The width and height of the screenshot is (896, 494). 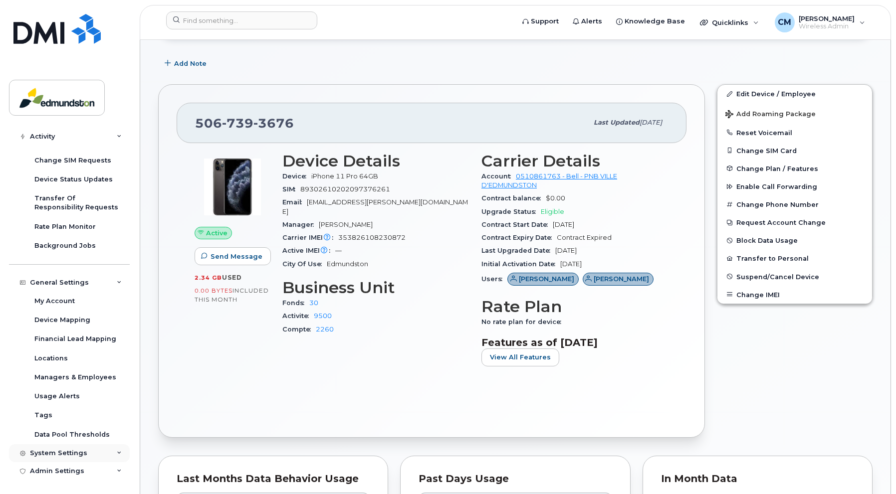 What do you see at coordinates (241, 20) in the screenshot?
I see `input: Find something...` at bounding box center [241, 20].